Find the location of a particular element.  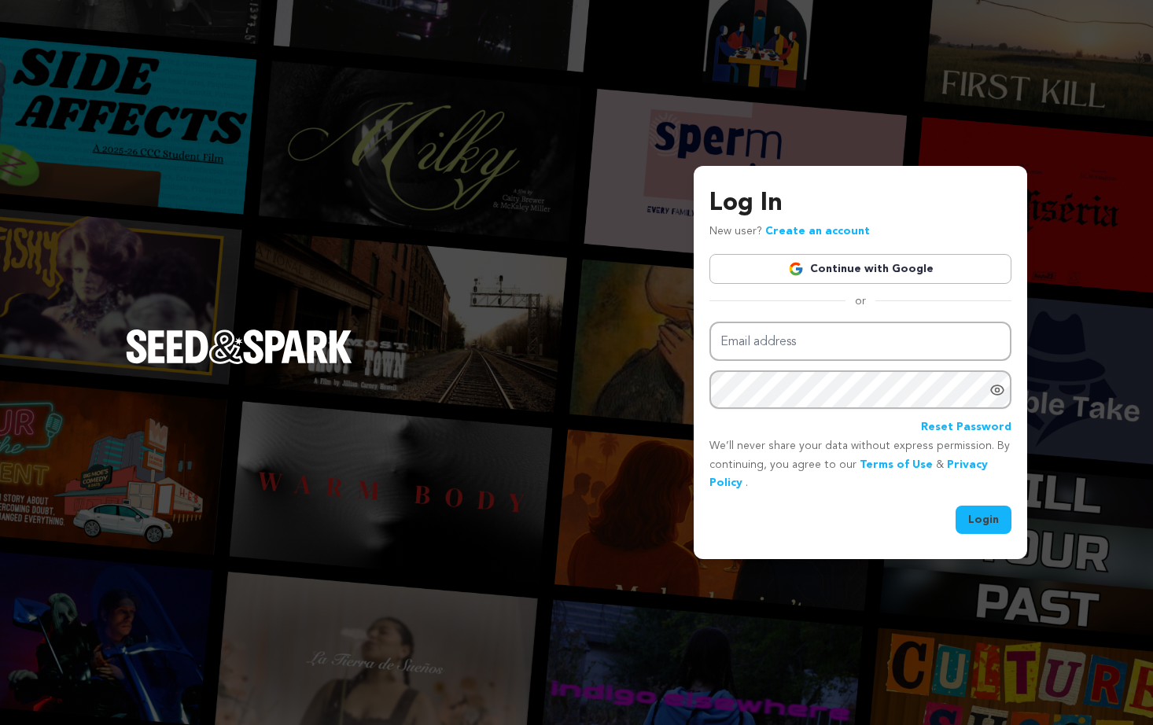

img: Google logo is located at coordinates (796, 269).